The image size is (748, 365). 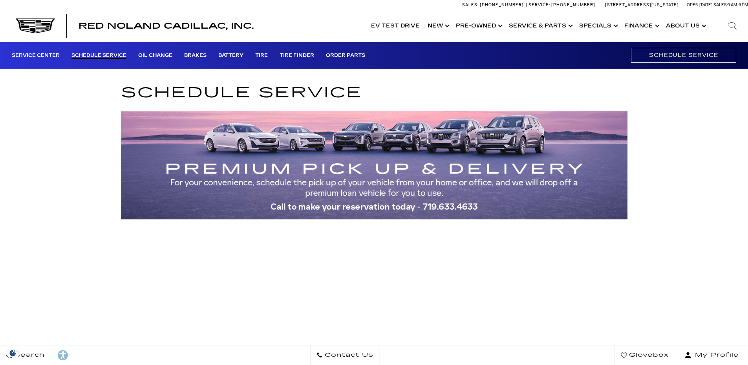 What do you see at coordinates (540, 26) in the screenshot?
I see `a: Service & Parts` at bounding box center [540, 26].